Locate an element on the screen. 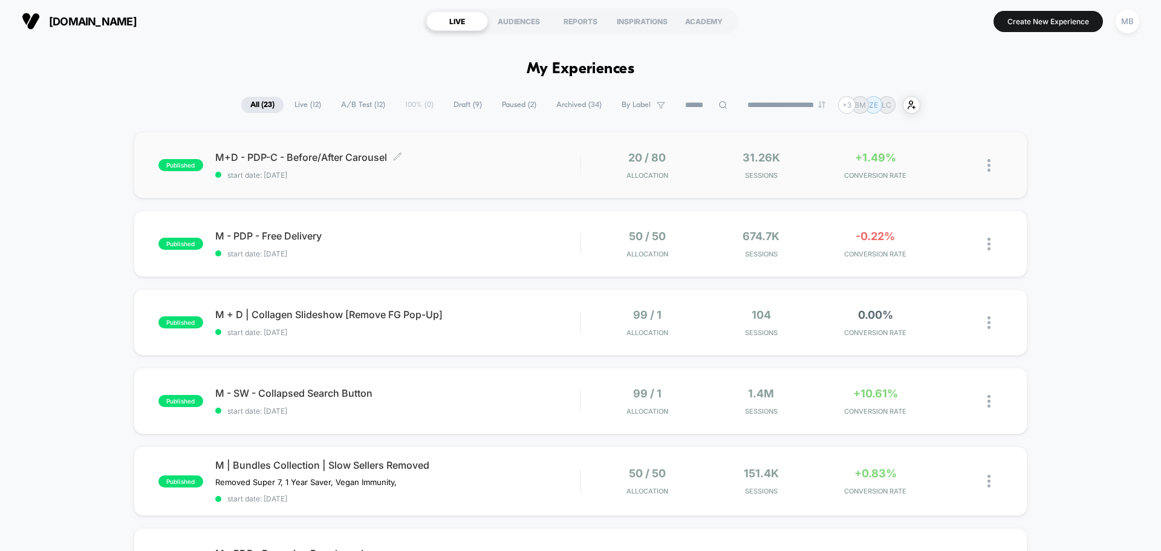 This screenshot has width=1161, height=551. img: end is located at coordinates (822, 105).